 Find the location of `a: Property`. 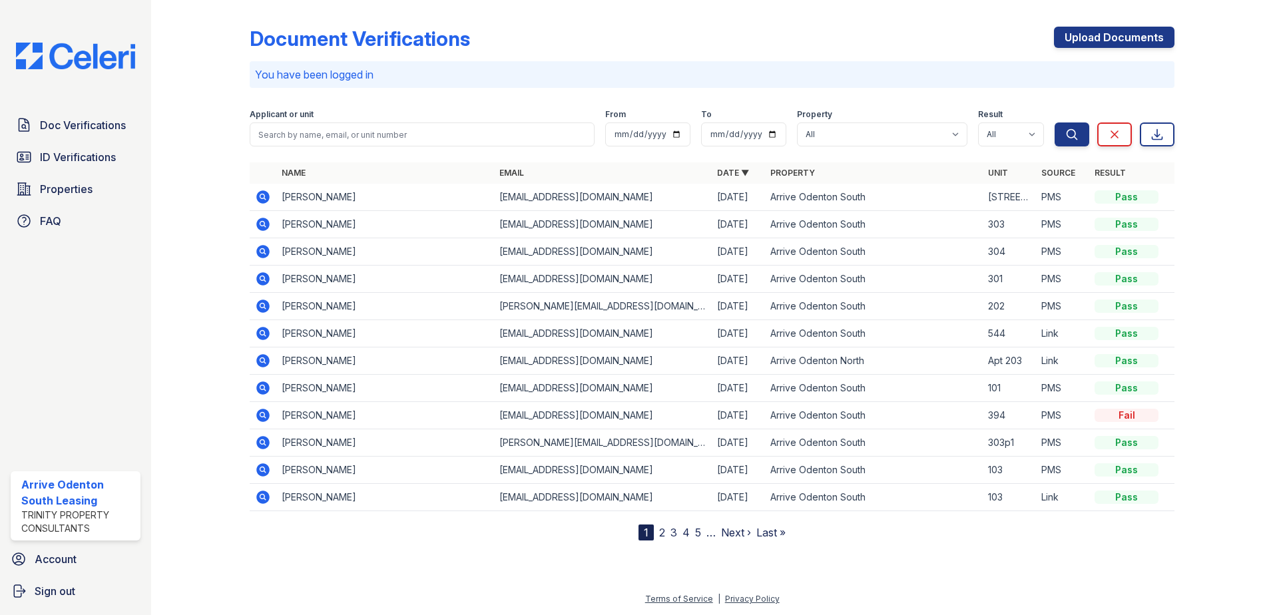

a: Property is located at coordinates (792, 172).